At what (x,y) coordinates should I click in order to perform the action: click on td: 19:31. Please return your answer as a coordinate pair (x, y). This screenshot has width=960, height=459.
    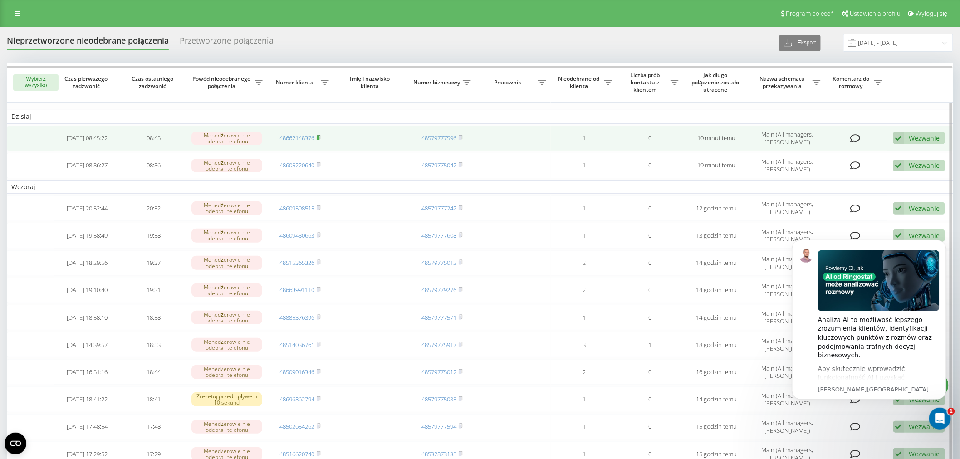
    Looking at the image, I should click on (153, 290).